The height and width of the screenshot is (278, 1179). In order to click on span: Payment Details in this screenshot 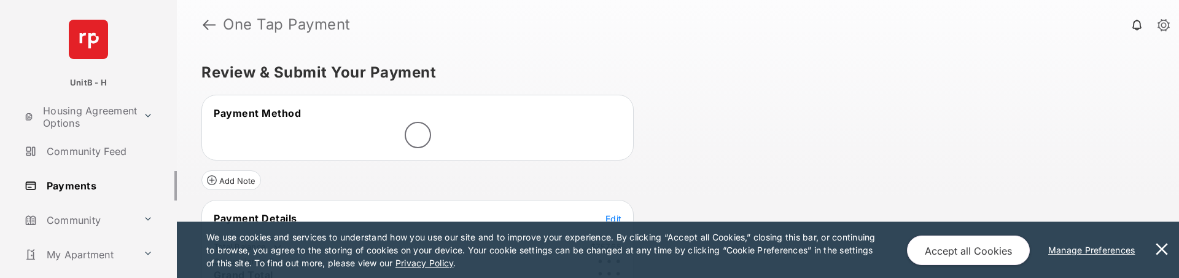, I will do `click(255, 218)`.